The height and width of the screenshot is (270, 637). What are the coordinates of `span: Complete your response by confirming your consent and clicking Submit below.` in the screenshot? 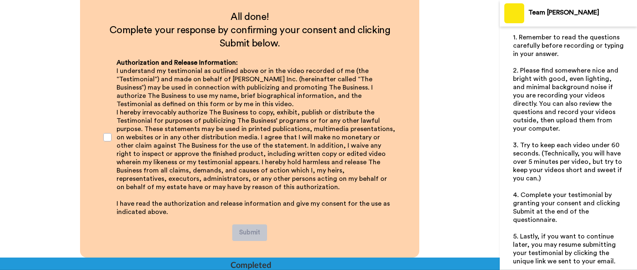 It's located at (251, 37).